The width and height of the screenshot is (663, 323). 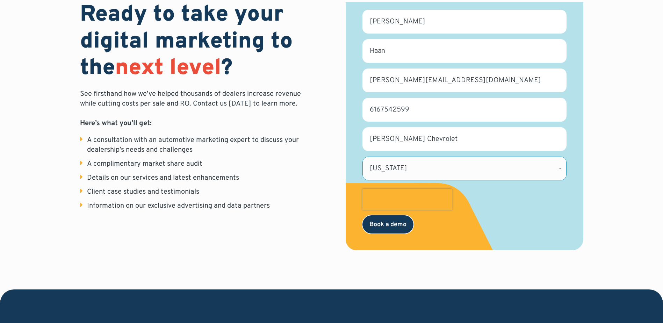 I want to click on h1: Ready to take your digital marketing to the ?, so click(x=199, y=42).